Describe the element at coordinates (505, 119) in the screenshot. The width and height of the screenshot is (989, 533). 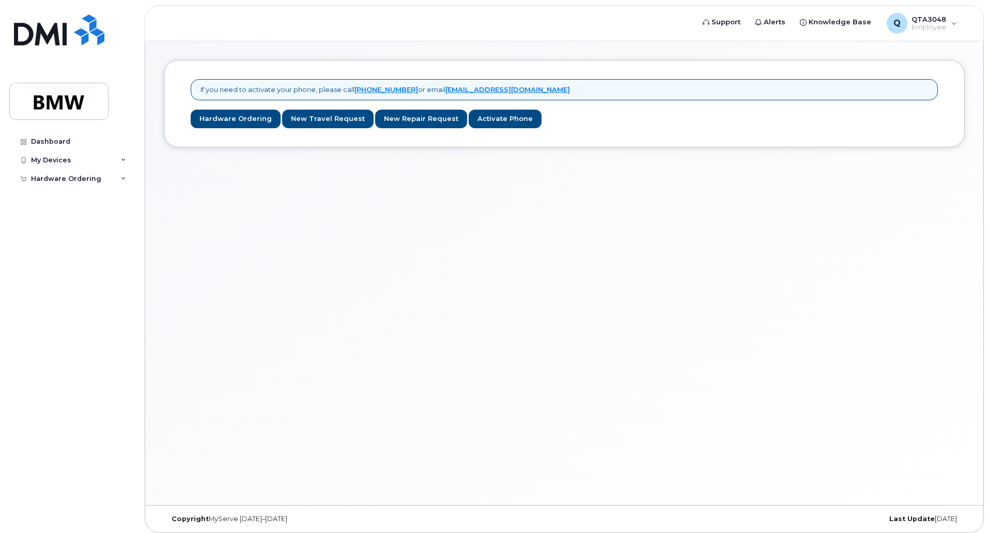
I see `a: Activate Phone` at that location.